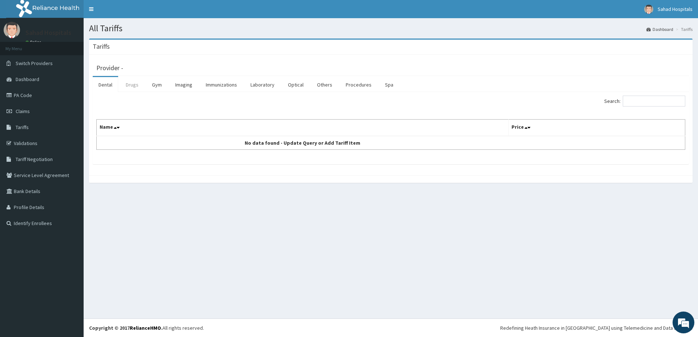 The image size is (698, 337). What do you see at coordinates (654, 101) in the screenshot?
I see `input: Search:` at bounding box center [654, 101].